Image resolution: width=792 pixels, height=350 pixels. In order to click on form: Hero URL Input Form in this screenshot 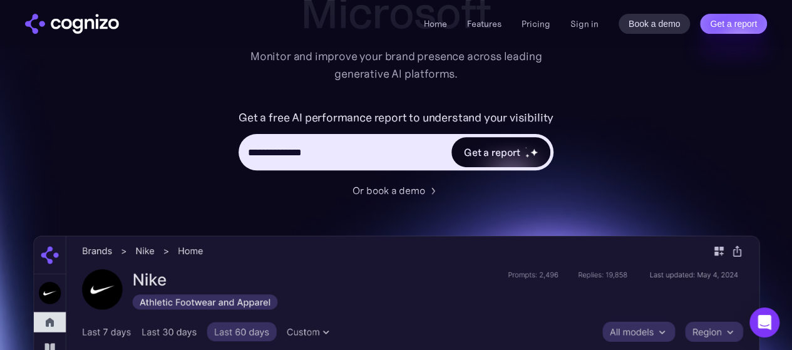, I will do `click(396, 142)`.